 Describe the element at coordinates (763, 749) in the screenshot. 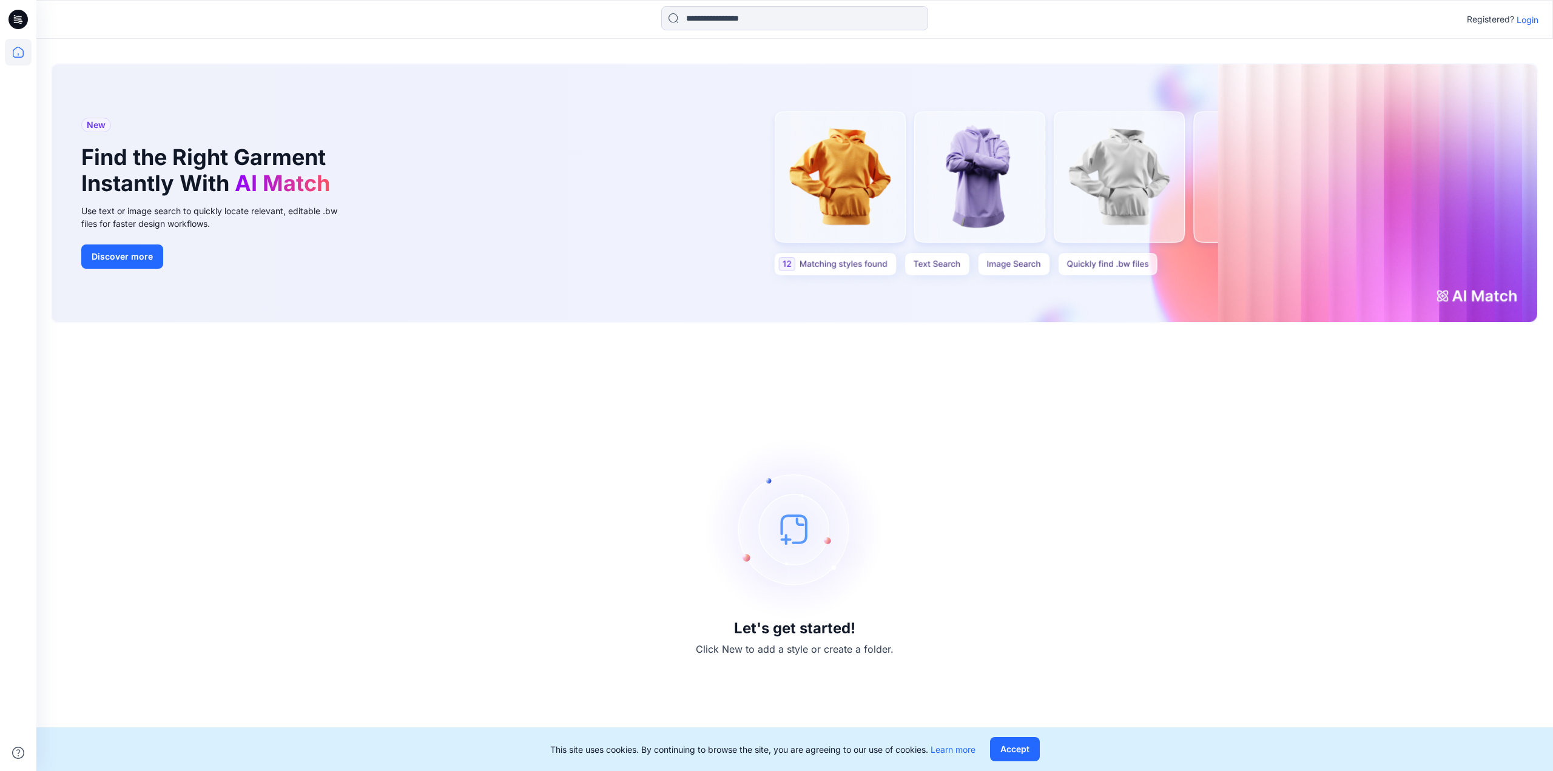

I see `p: This site uses cookies. By continuing to browse the site, you are agreeing to our use of cookies.` at that location.